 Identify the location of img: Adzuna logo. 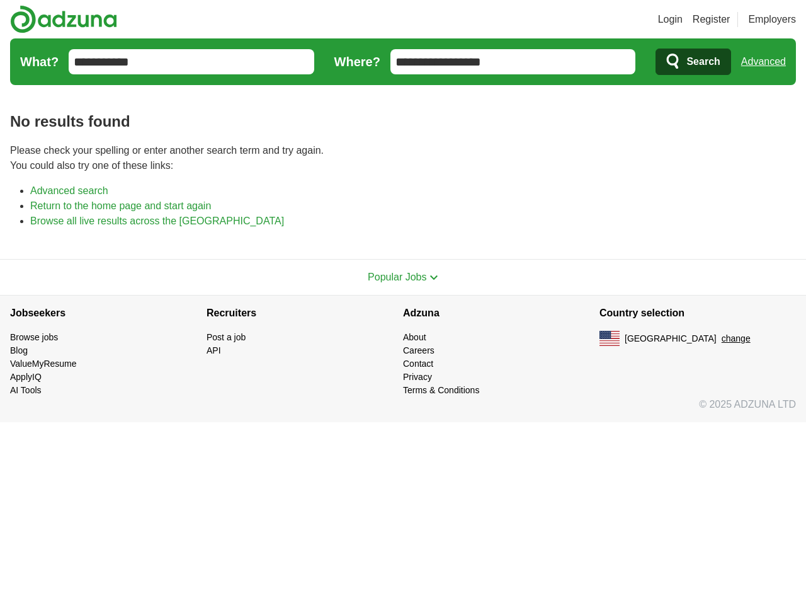
(64, 19).